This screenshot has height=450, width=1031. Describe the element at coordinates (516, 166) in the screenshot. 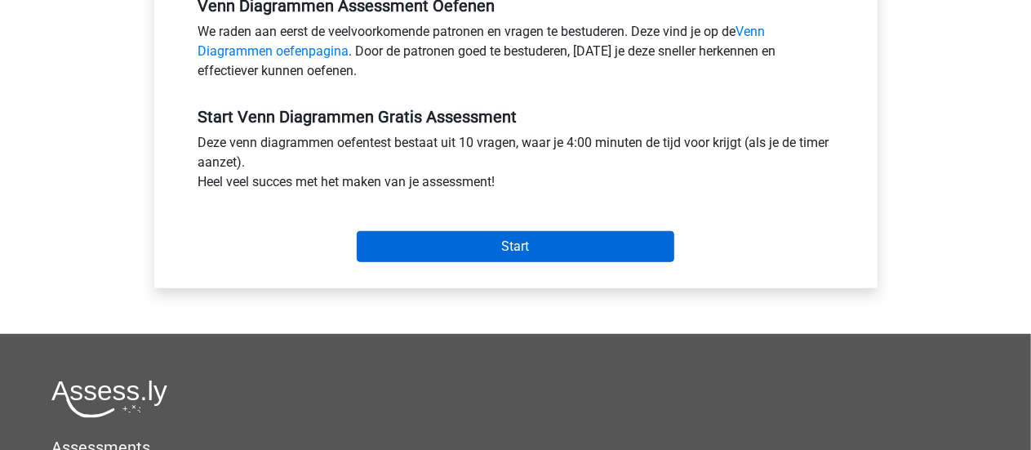

I see `div: Deze venn diagrammen oefentest bestaat uit 10 vragen, waar je 4:00 minuten de tijd voor krijgt (a...` at that location.